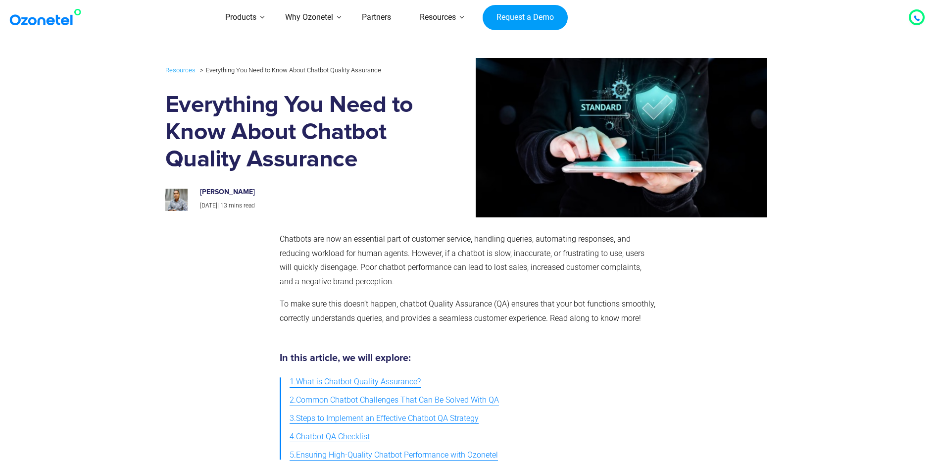 Image resolution: width=939 pixels, height=465 pixels. Describe the element at coordinates (355, 382) in the screenshot. I see `a: 1.What is Chatbot Quality Assurance?` at that location.